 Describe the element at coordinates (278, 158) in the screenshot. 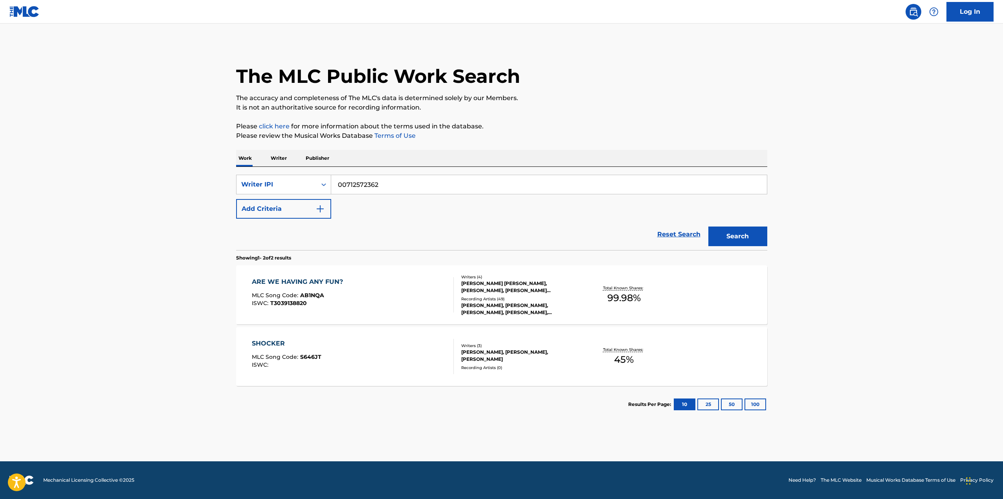

I see `p: Writer` at that location.